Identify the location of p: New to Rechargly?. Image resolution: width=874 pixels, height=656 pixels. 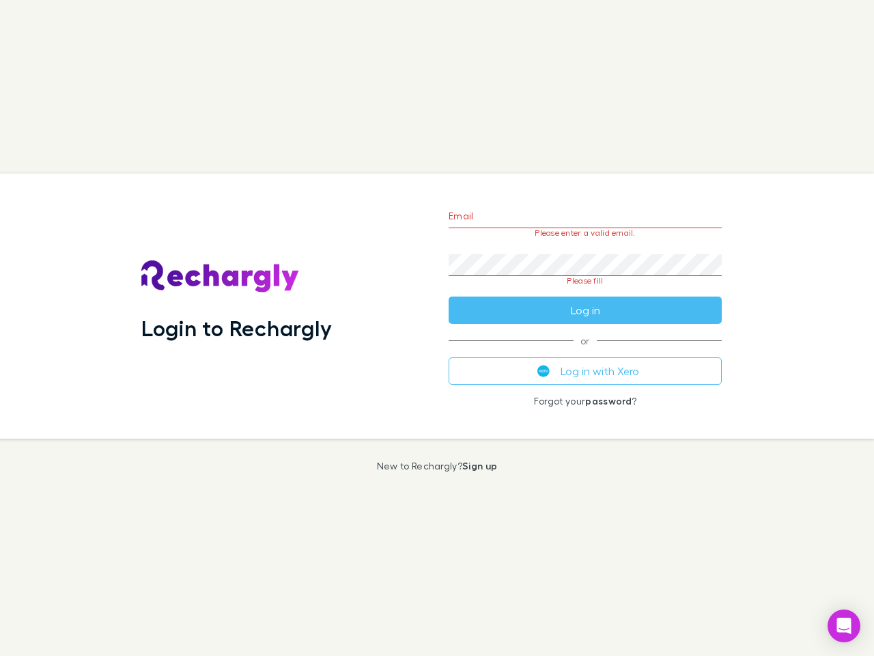
(437, 466).